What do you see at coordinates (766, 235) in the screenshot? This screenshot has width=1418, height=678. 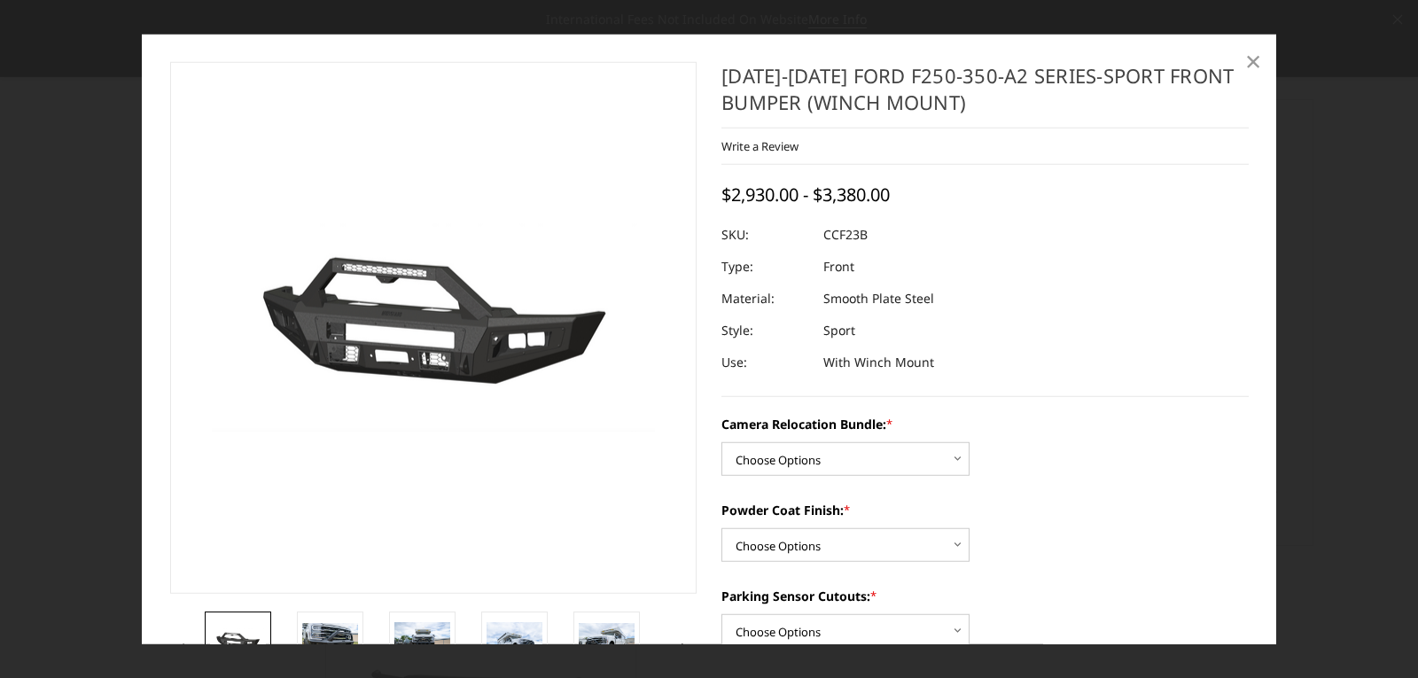 I see `dt: SKU:` at bounding box center [766, 235].